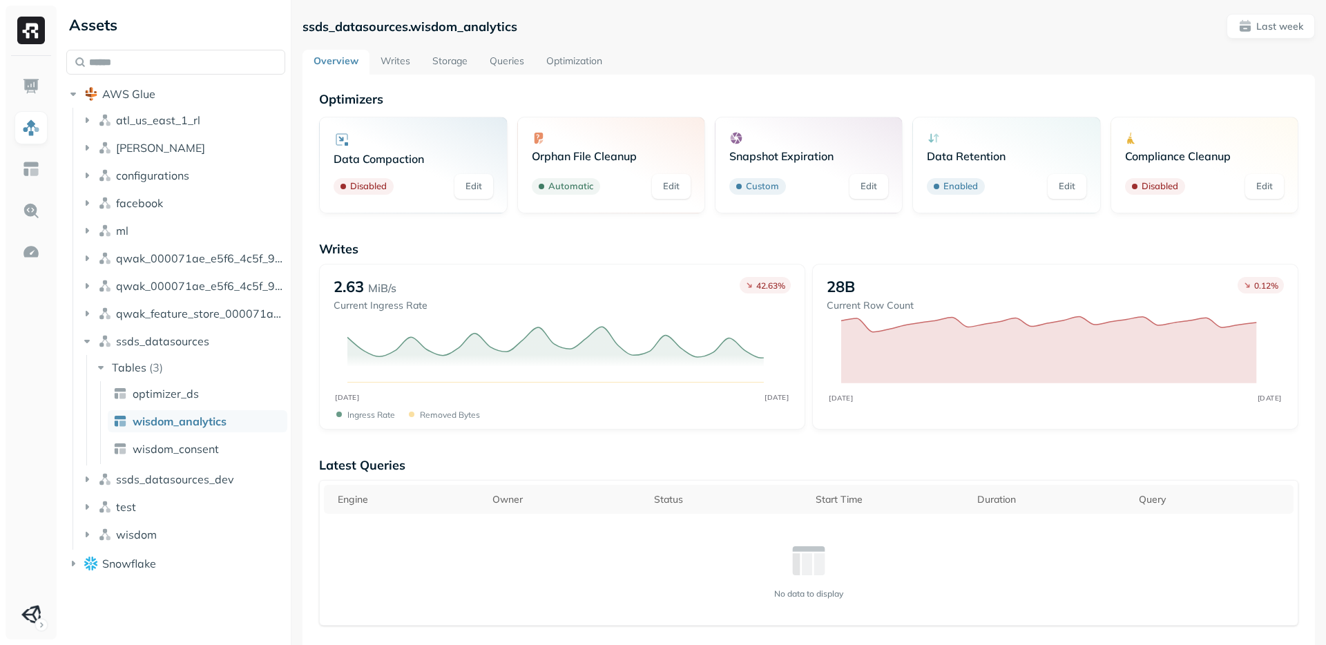 Image resolution: width=1326 pixels, height=645 pixels. Describe the element at coordinates (183, 258) in the screenshot. I see `button: qwak_000071ae_e5f6_4c5f_97ab_2b533d00d294_analytics_data` at that location.